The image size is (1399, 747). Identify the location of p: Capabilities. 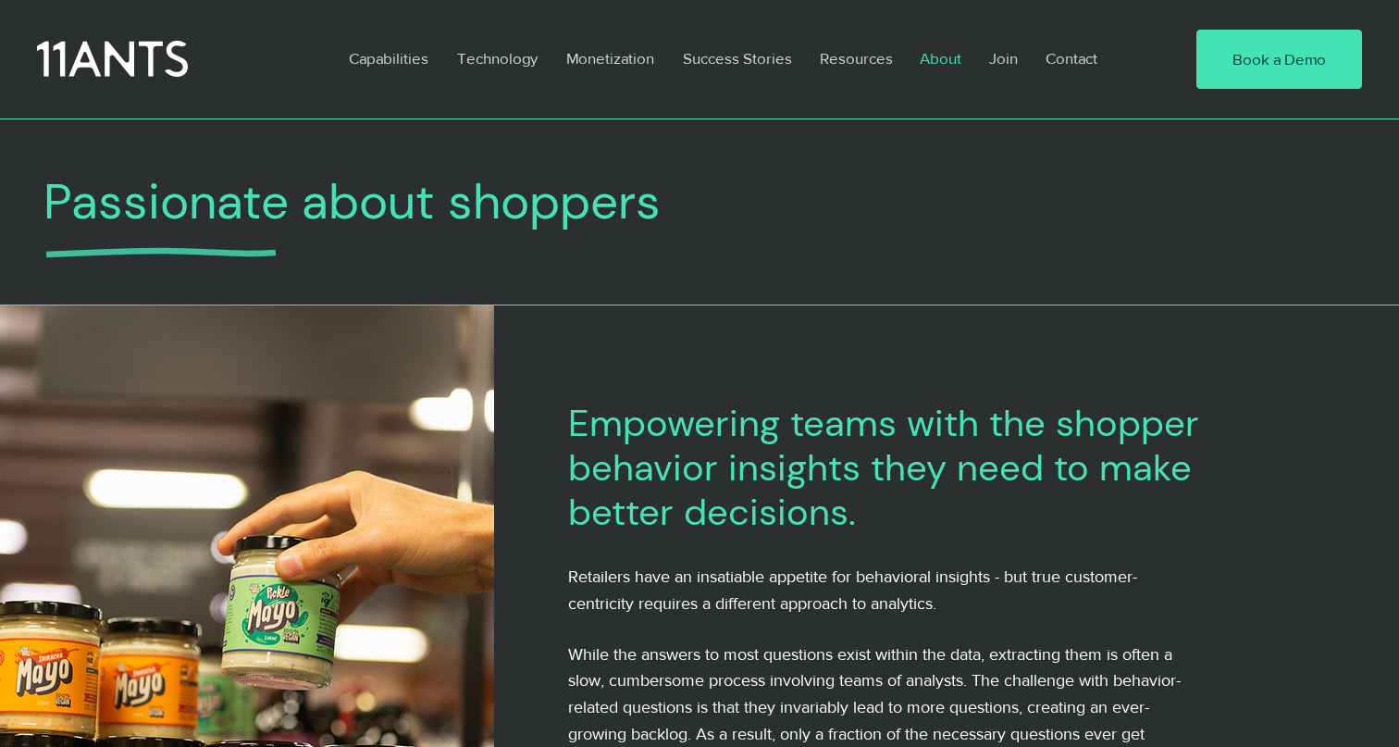
(389, 58).